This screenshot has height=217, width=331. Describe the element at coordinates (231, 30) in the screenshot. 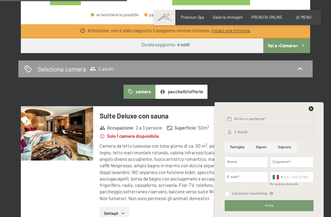

I see `a: Inviaci una richiesta` at that location.